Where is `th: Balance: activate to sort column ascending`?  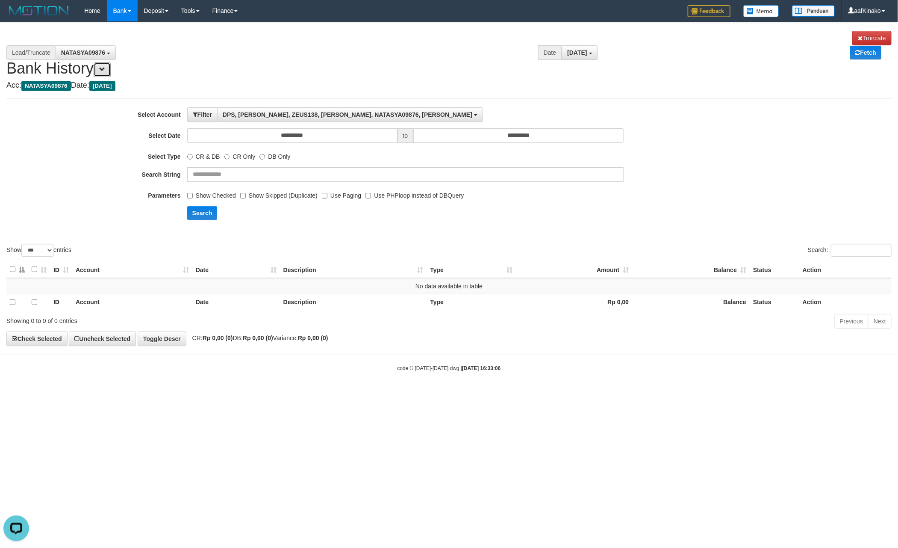 th: Balance: activate to sort column ascending is located at coordinates (691, 269).